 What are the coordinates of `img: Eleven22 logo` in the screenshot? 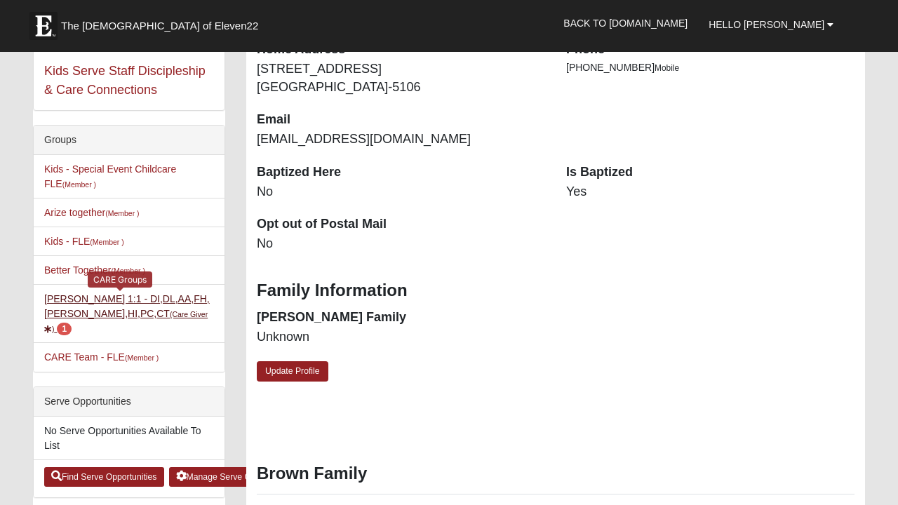 It's located at (43, 26).